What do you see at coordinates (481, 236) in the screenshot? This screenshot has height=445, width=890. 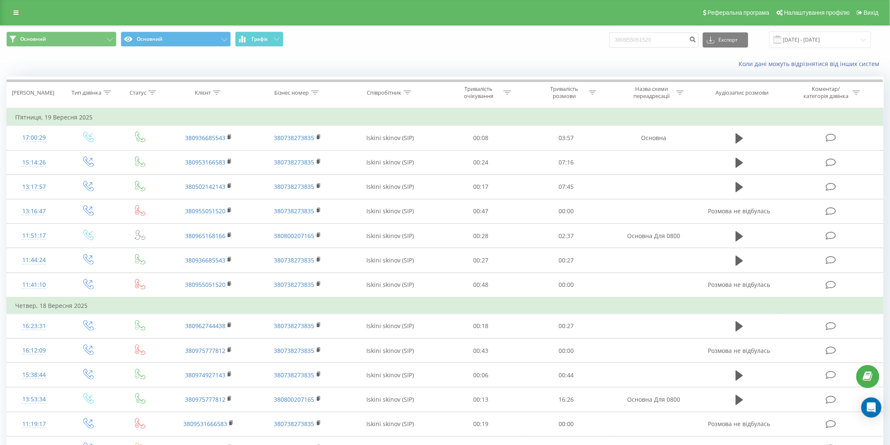 I see `td: 00:28` at bounding box center [481, 236].